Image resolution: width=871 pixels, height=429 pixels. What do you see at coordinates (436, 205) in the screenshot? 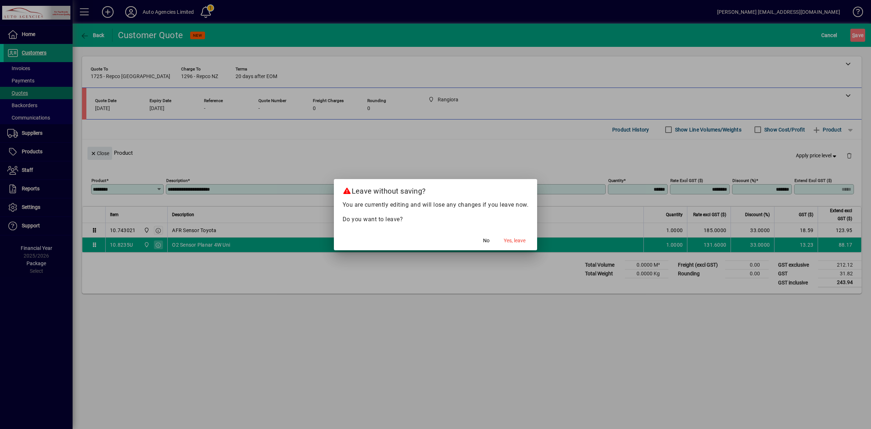
I see `p: You are currently editing and will lose any changes if you leave now.` at bounding box center [436, 205].